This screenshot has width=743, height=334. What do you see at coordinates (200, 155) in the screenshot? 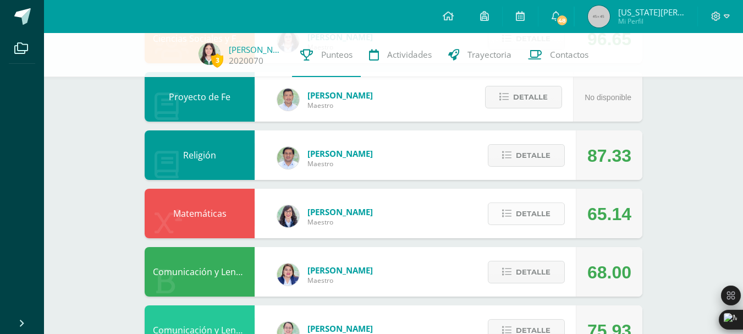
I see `div: Religión` at bounding box center [200, 155].